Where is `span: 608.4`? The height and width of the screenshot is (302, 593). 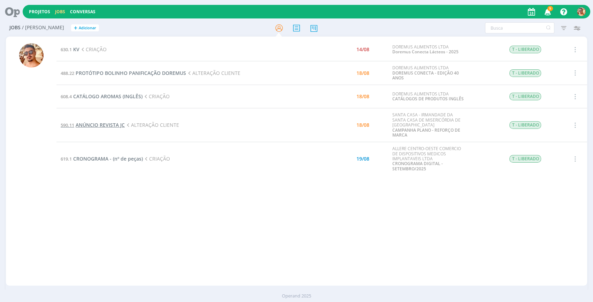 span: 608.4 is located at coordinates (66, 96).